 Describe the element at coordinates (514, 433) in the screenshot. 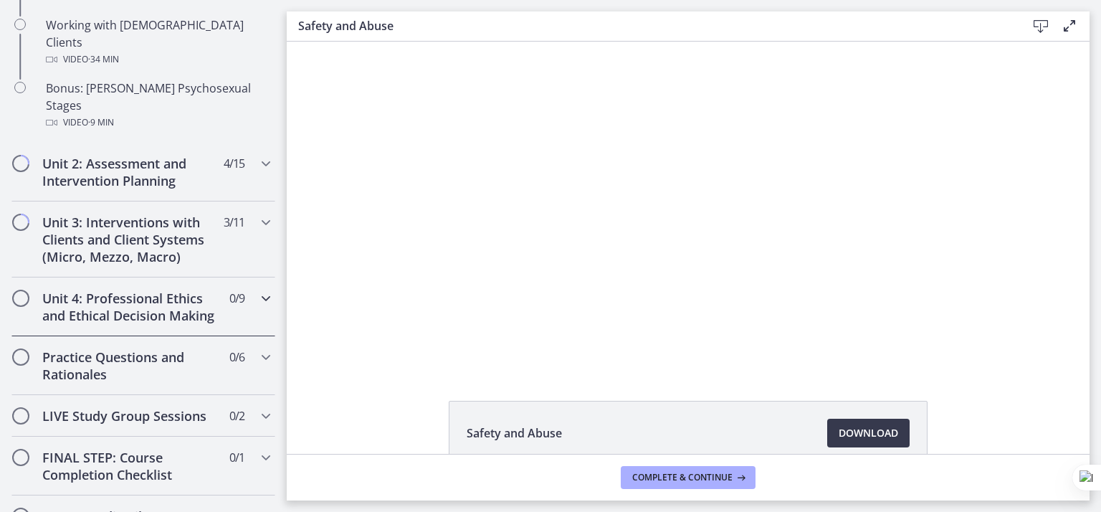

I see `span: Safety and Abuse` at that location.